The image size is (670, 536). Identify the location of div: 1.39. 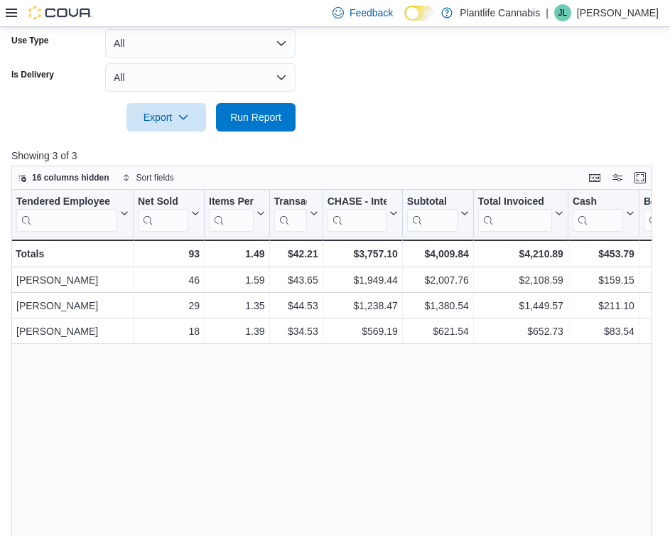
(237, 331).